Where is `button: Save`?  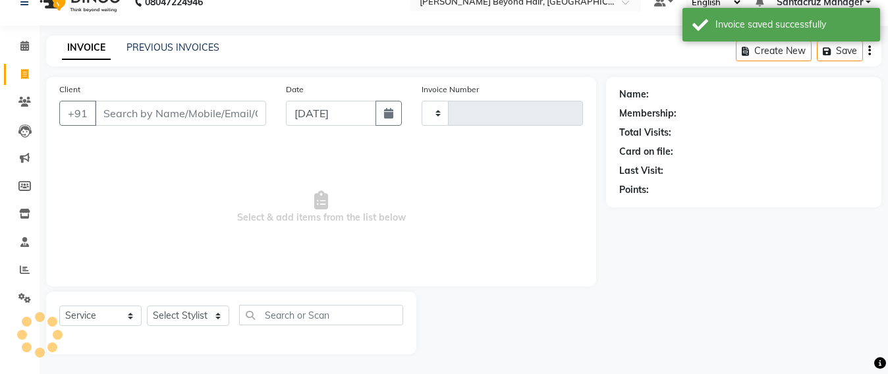 button: Save is located at coordinates (840, 51).